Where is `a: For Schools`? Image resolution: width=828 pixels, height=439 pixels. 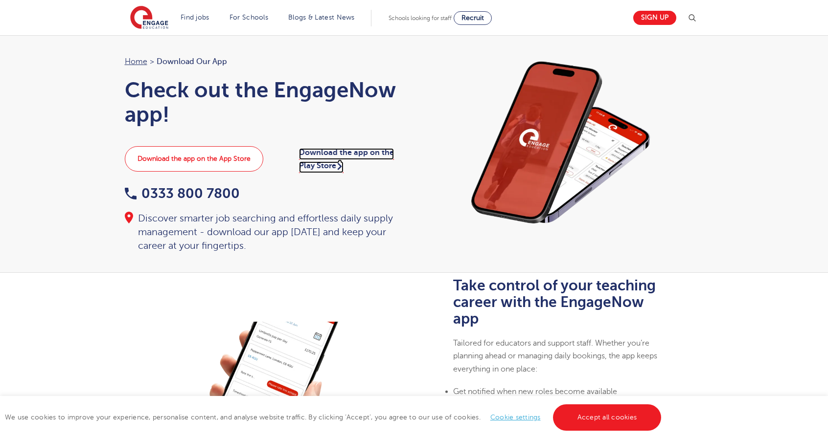
a: For Schools is located at coordinates (249, 17).